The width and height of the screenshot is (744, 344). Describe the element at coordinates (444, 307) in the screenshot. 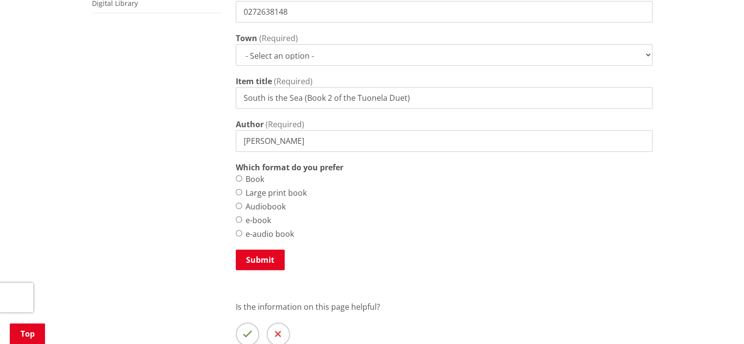

I see `p: Is the information on this page helpful?` at that location.